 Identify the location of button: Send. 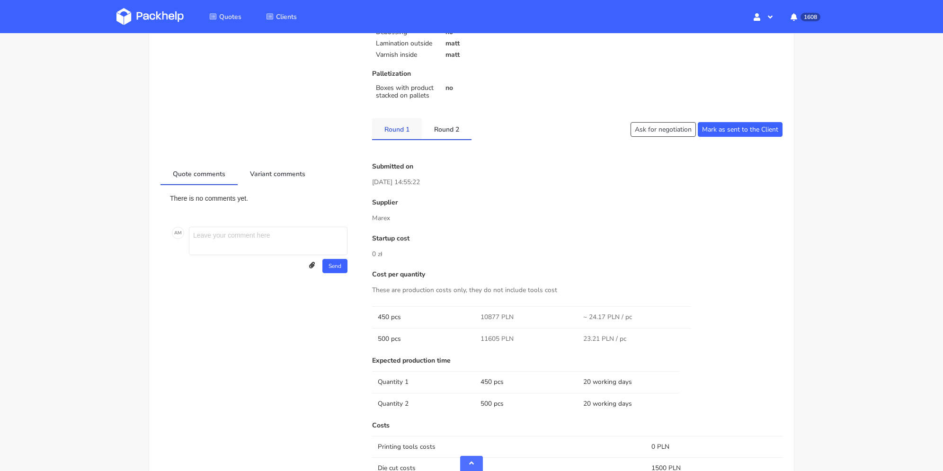
(335, 266).